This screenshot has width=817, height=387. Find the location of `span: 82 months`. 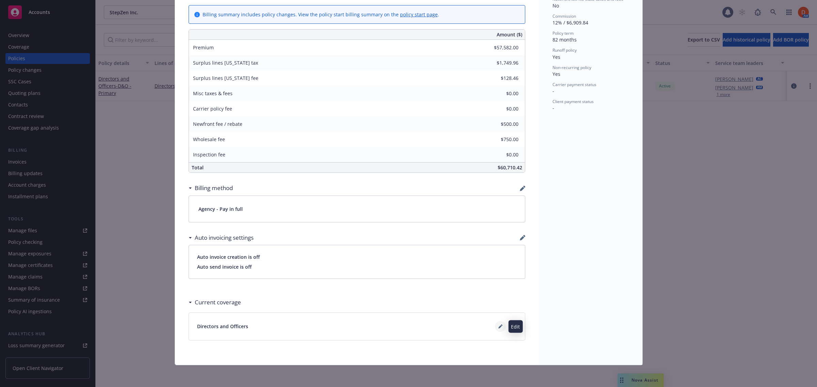

span: 82 months is located at coordinates (565, 39).